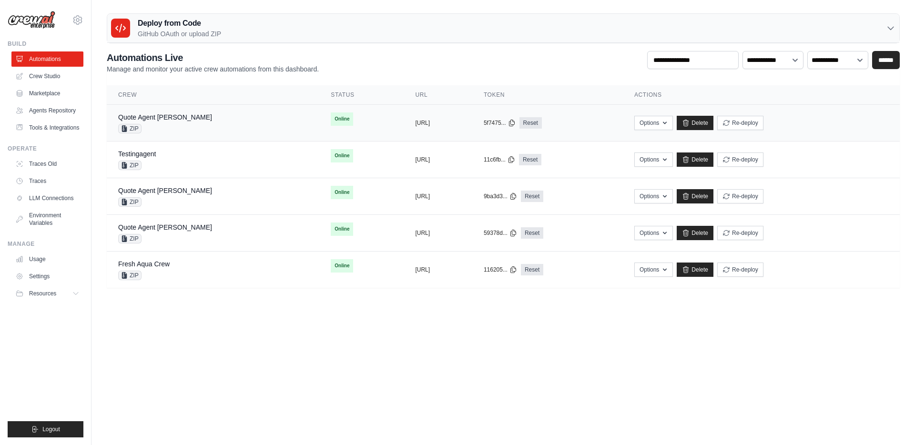  I want to click on span: Resources, so click(42, 293).